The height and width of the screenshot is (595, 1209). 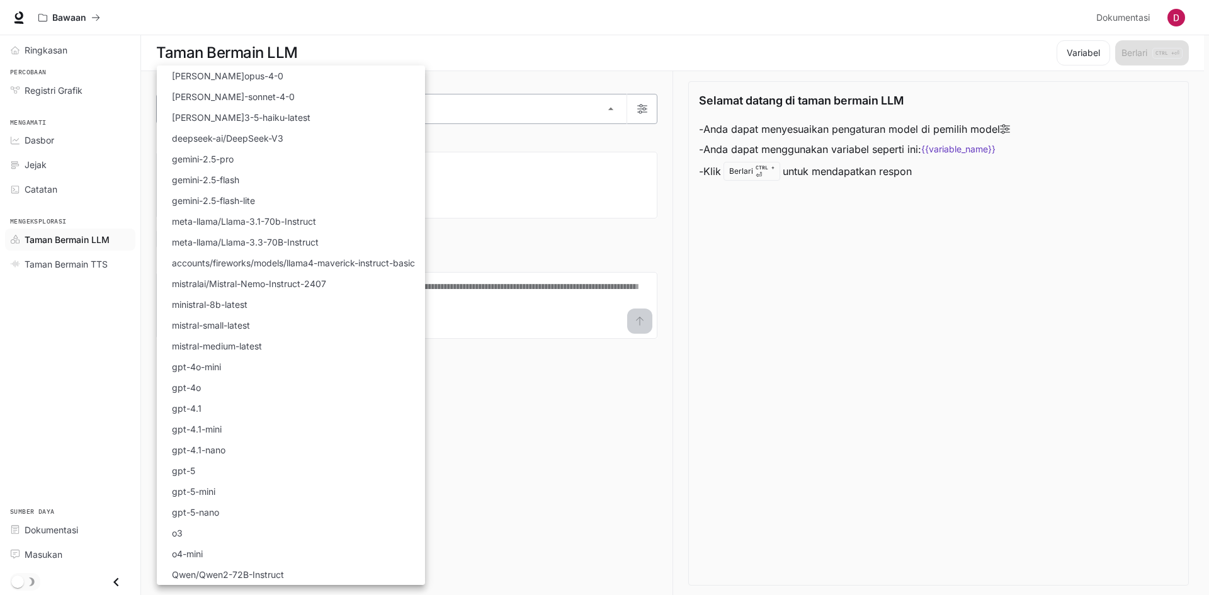 What do you see at coordinates (193, 491) in the screenshot?
I see `p: gpt-5-mini` at bounding box center [193, 491].